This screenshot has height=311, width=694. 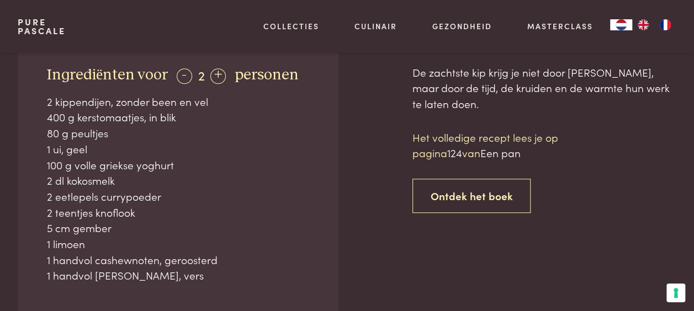 I want to click on button: Uw voorkeuren voor toestemming voor trackingtechnologieën, so click(x=675, y=293).